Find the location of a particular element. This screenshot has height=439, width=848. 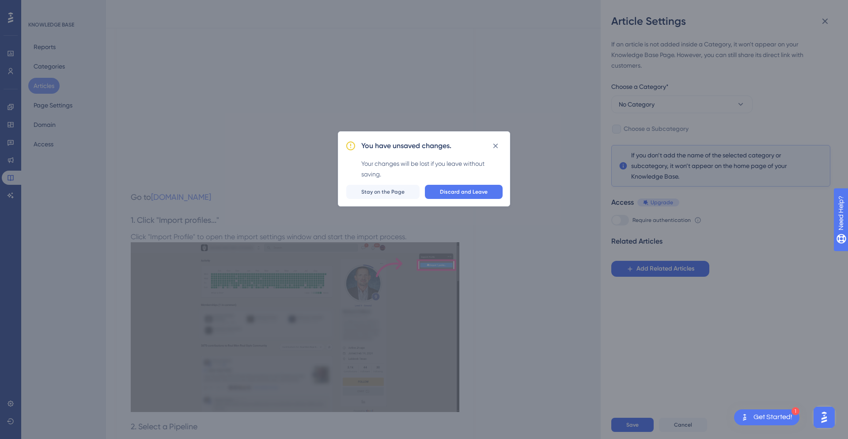

span: Stay on the Page is located at coordinates (383, 192).